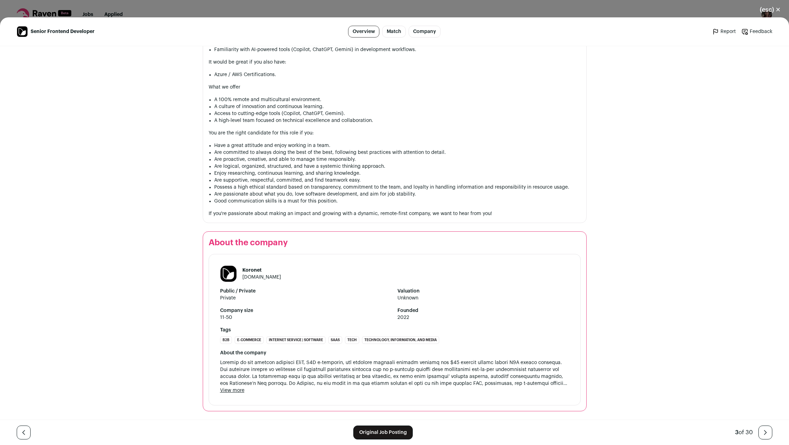 Image resolution: width=789 pixels, height=445 pixels. What do you see at coordinates (335, 340) in the screenshot?
I see `li: SaaS` at bounding box center [335, 340].